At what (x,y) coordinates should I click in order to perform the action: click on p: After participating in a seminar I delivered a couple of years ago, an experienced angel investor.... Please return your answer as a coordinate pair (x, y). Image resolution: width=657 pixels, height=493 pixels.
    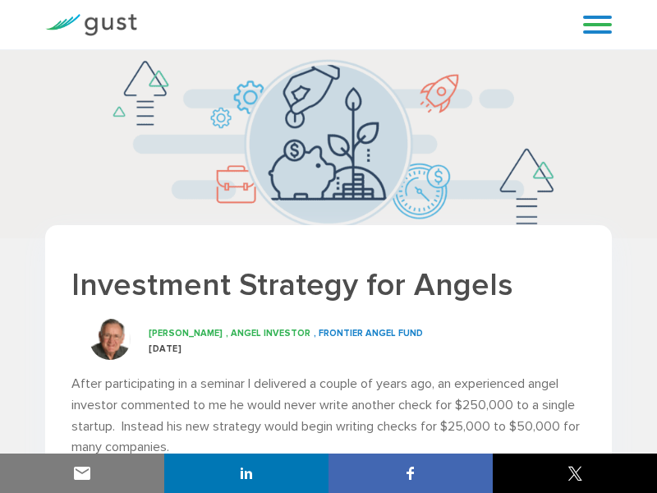
    Looking at the image, I should click on (329, 415).